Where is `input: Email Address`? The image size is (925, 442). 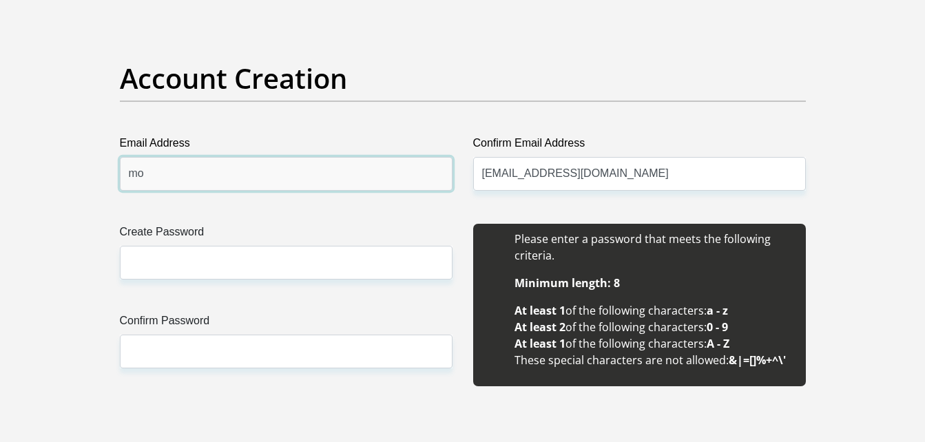
input: Email Address is located at coordinates (286, 174).